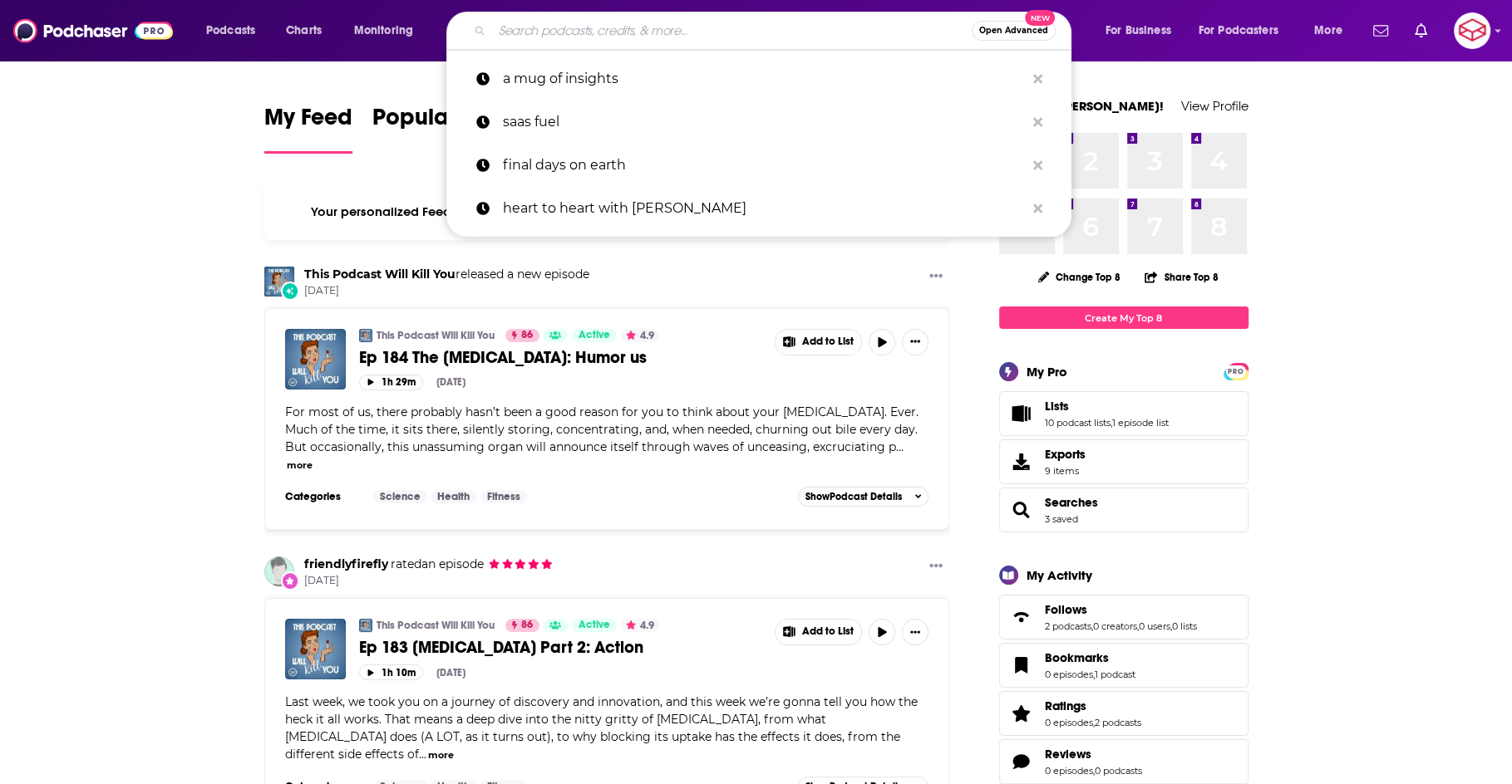 The height and width of the screenshot is (784, 1512). What do you see at coordinates (1185, 627) in the screenshot?
I see `a: 0 lists` at bounding box center [1185, 627].